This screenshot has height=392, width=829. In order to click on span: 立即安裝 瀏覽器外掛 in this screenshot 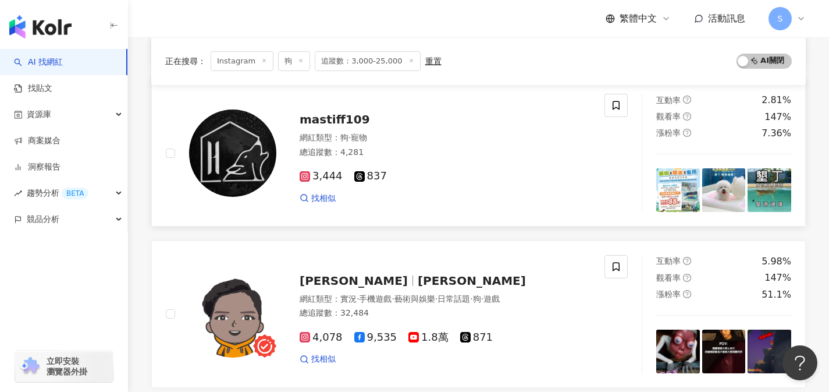, I will do `click(67, 366)`.